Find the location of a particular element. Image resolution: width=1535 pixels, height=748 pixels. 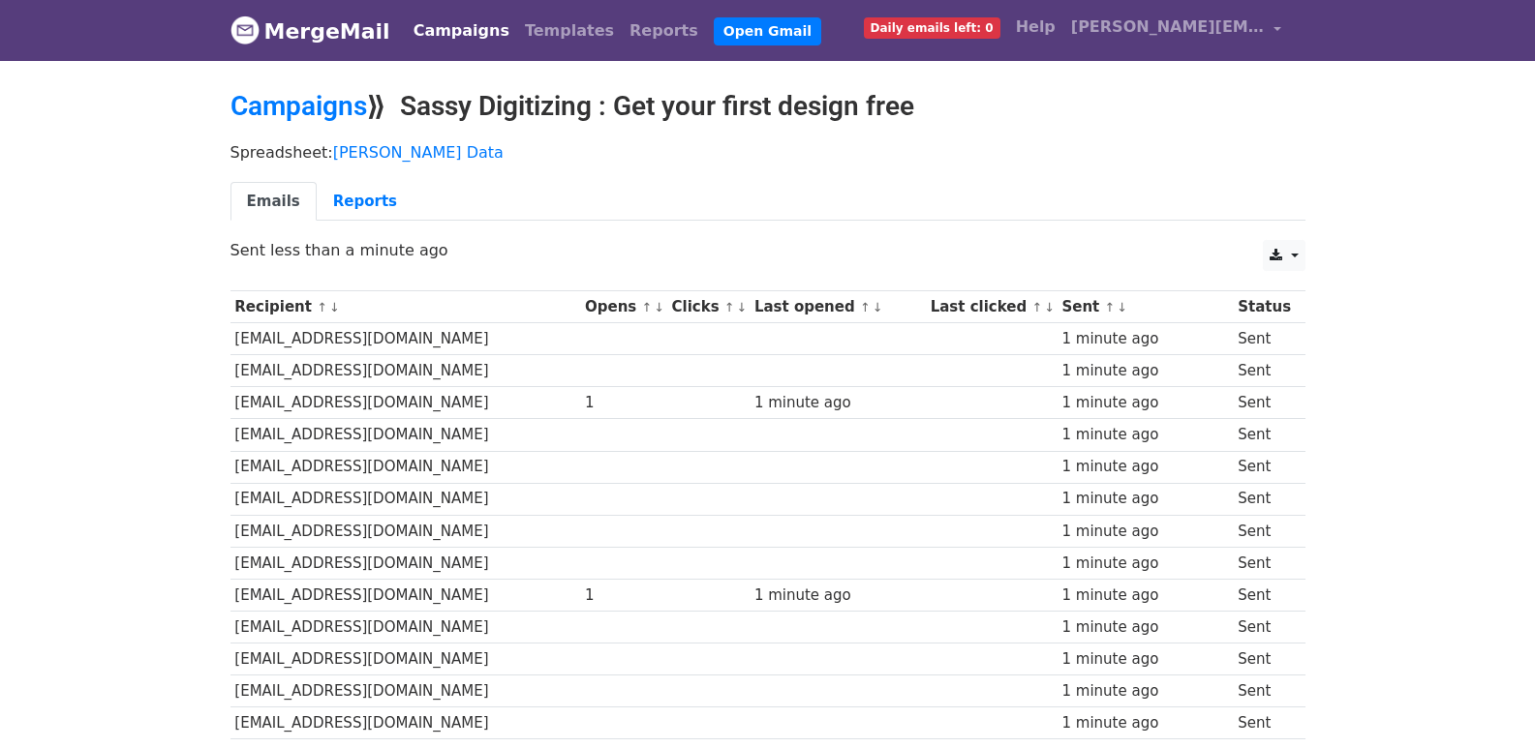

th: Opens is located at coordinates (624, 307).